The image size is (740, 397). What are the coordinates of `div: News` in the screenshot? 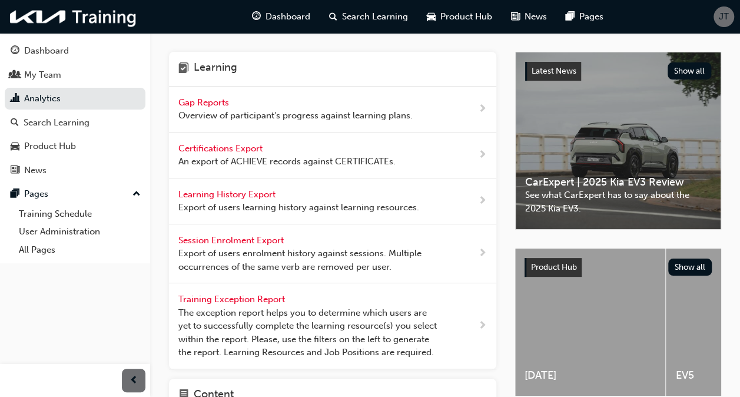 It's located at (35, 170).